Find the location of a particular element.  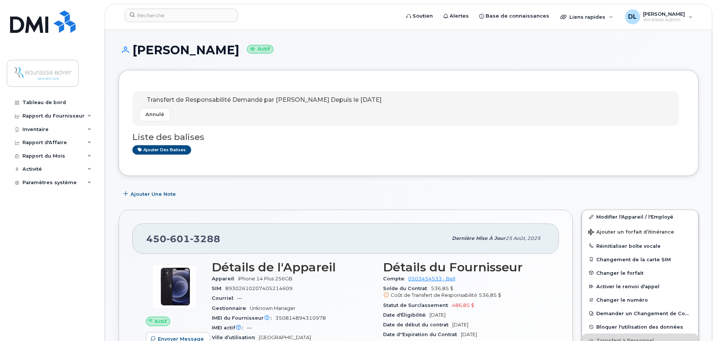

button: Changer le numéro is located at coordinates (640, 300).